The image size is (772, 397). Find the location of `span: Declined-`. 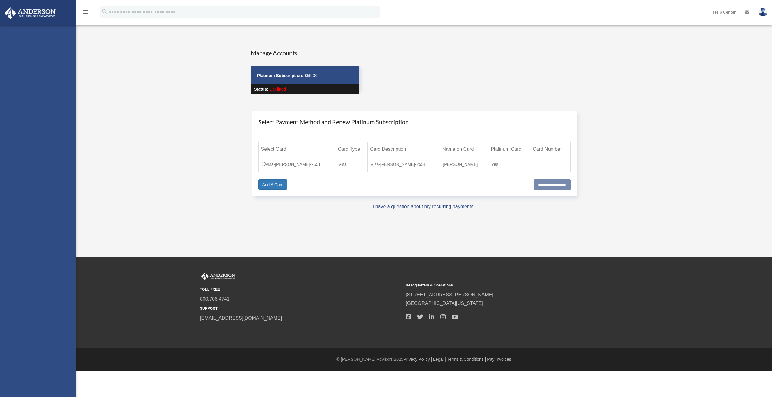

span: Declined- is located at coordinates (278, 89).